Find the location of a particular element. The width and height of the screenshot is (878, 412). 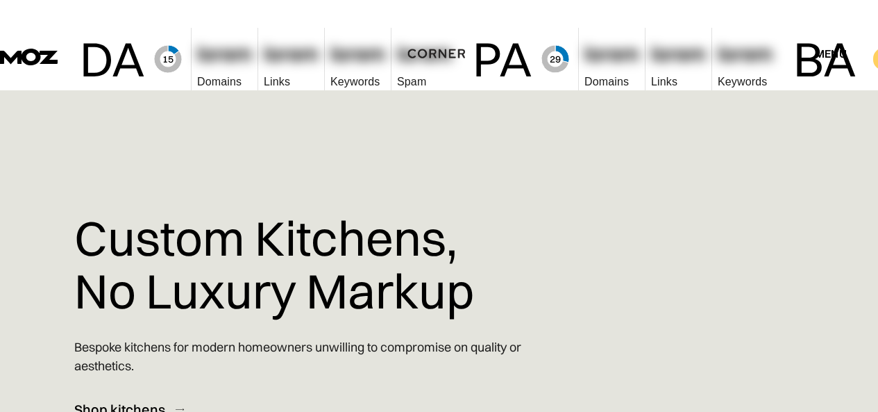

a: home is located at coordinates (439, 53).